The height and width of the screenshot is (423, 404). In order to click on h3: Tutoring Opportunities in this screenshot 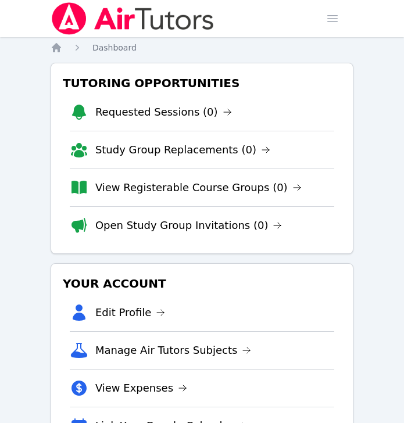, I will do `click(202, 83)`.